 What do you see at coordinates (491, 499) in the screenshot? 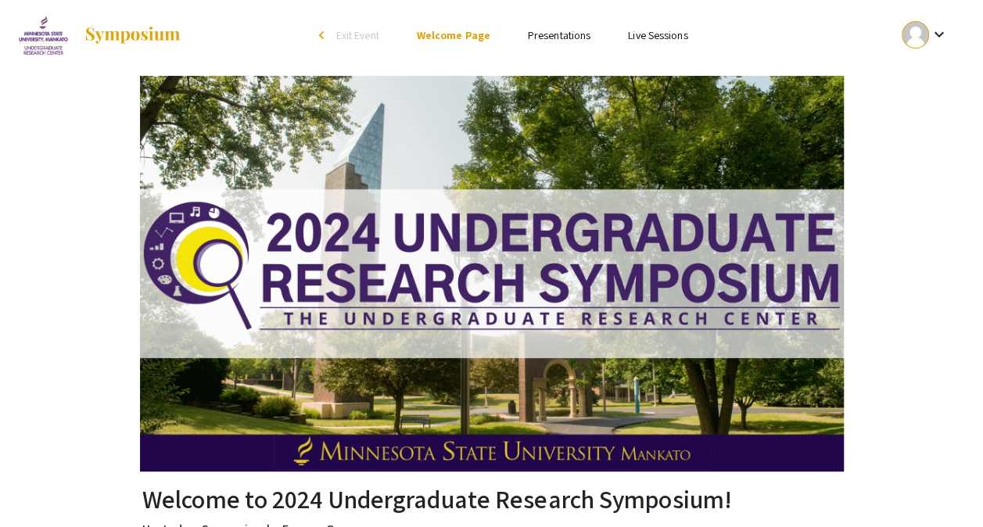
I see `h2: Welcome to 2024 Undergraduate Research Symposium!` at bounding box center [491, 499].